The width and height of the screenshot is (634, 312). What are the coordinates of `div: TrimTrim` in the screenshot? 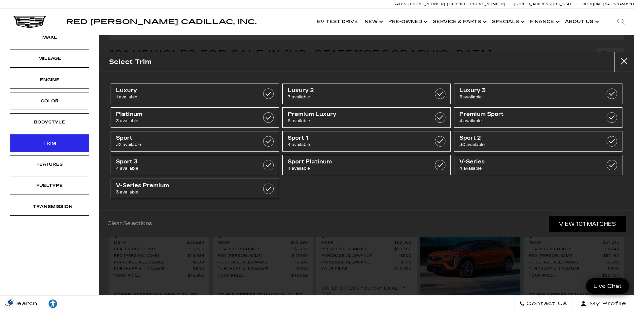 It's located at (50, 143).